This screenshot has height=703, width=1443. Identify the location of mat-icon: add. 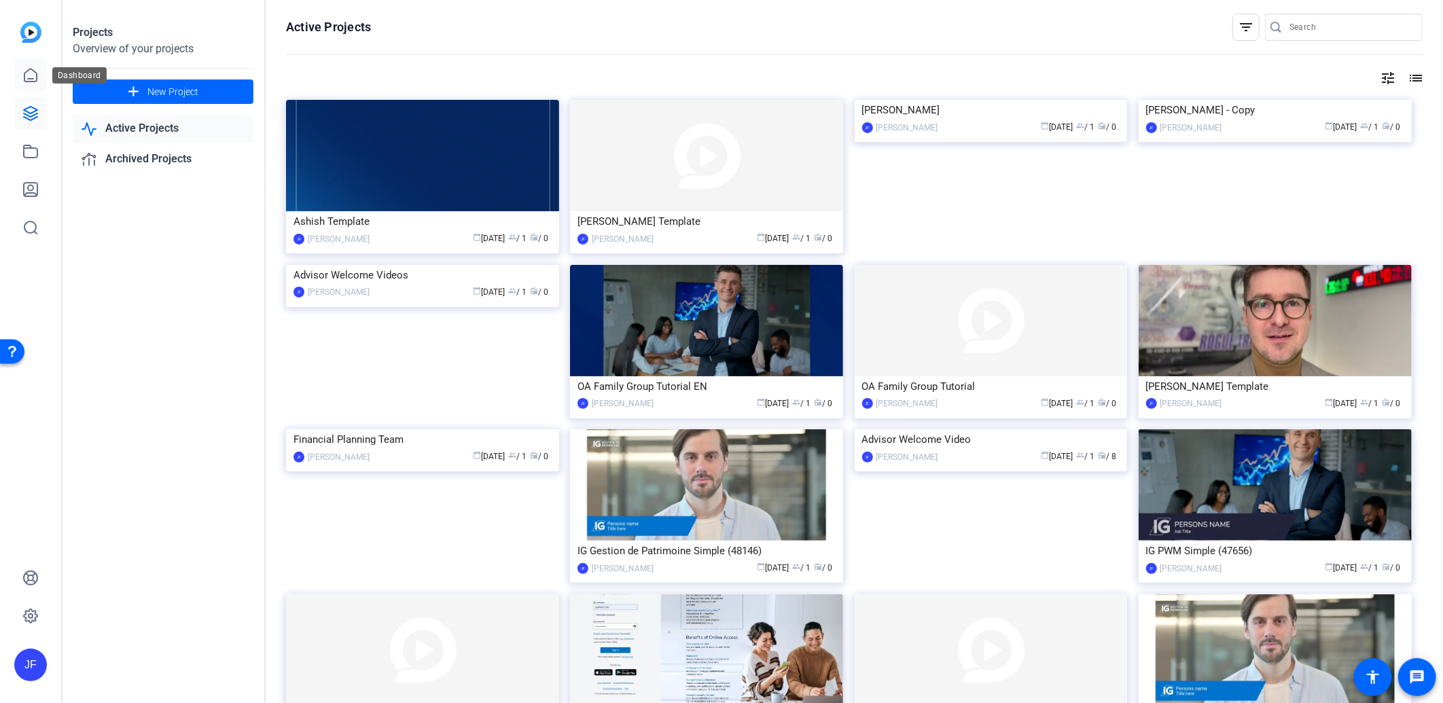
(133, 92).